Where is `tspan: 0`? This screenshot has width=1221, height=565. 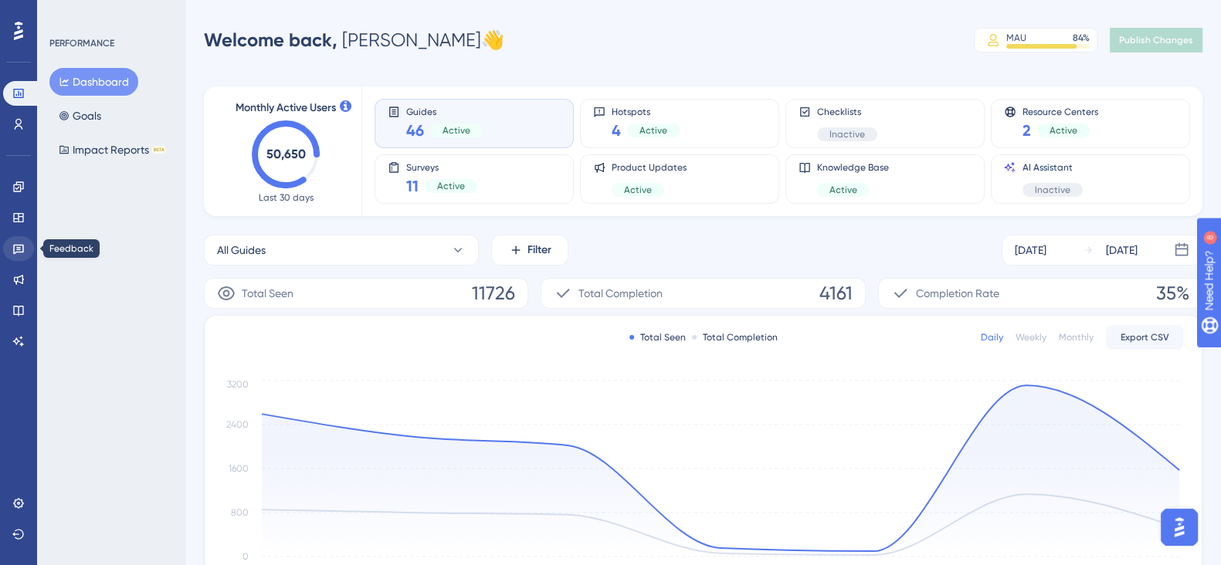
tspan: 0 is located at coordinates (245, 557).